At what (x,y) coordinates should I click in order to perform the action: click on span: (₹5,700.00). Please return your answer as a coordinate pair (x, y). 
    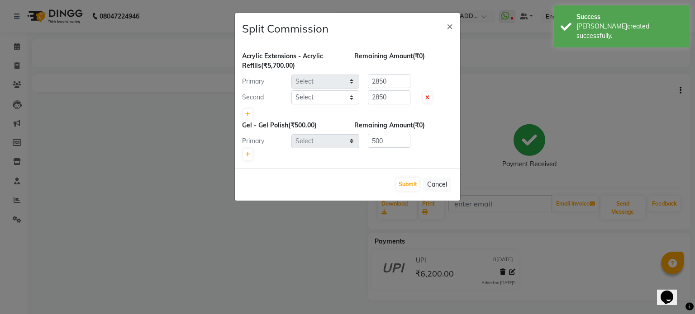
    Looking at the image, I should click on (278, 66).